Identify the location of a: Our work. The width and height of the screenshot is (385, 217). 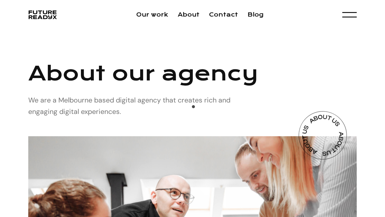
(152, 14).